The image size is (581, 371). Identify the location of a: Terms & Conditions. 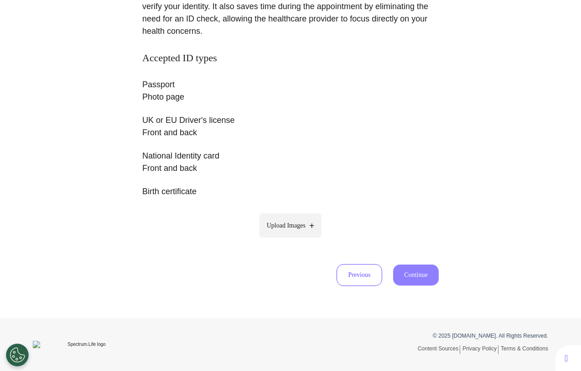
(525, 348).